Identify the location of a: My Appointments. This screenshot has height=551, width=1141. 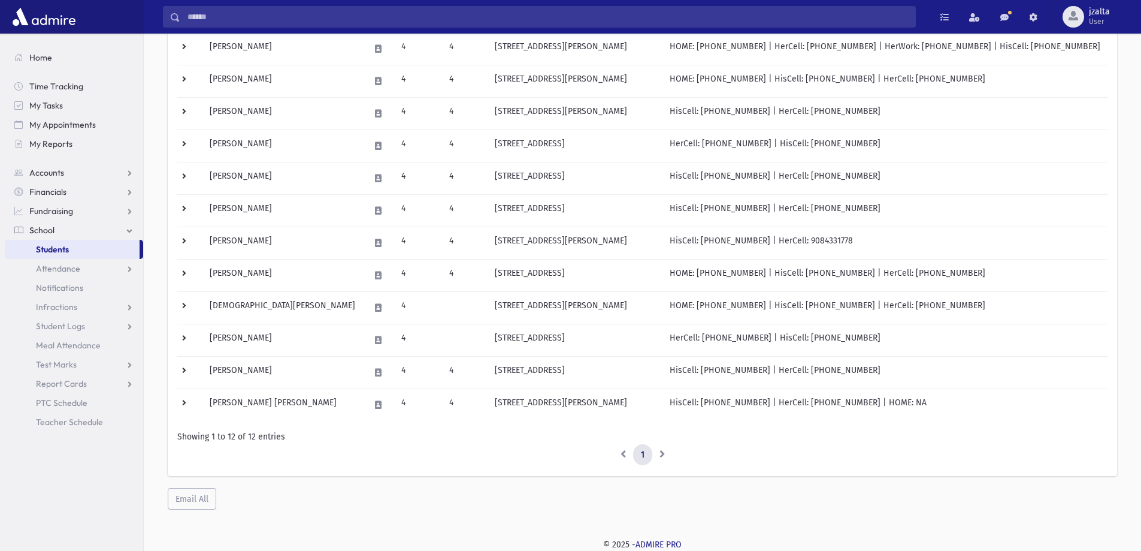
(74, 125).